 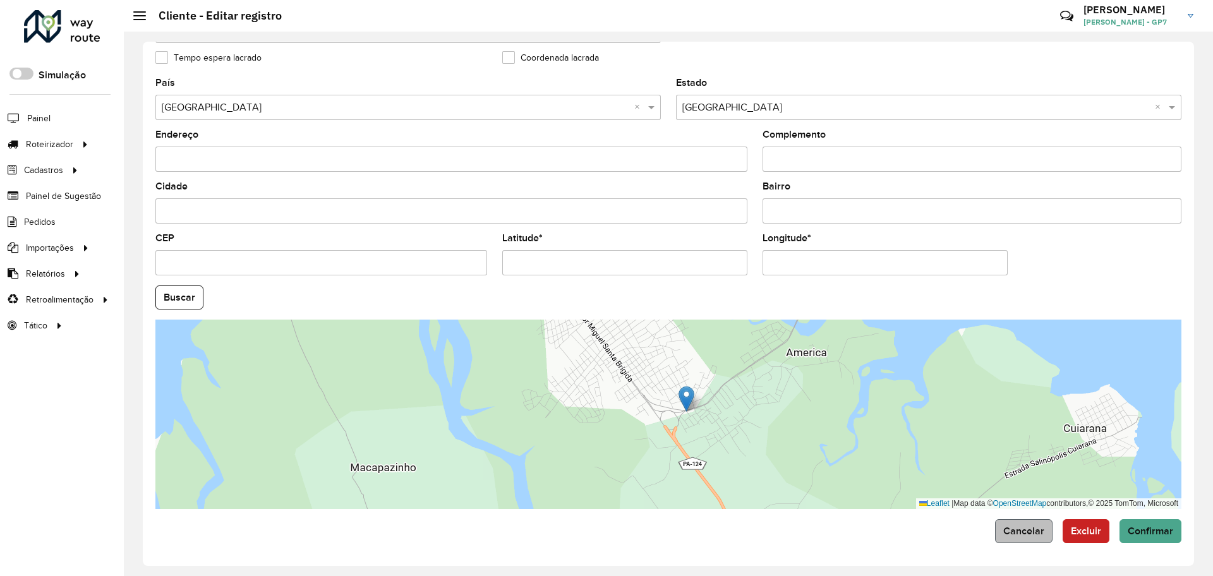 I want to click on a: Leaflet, so click(x=935, y=504).